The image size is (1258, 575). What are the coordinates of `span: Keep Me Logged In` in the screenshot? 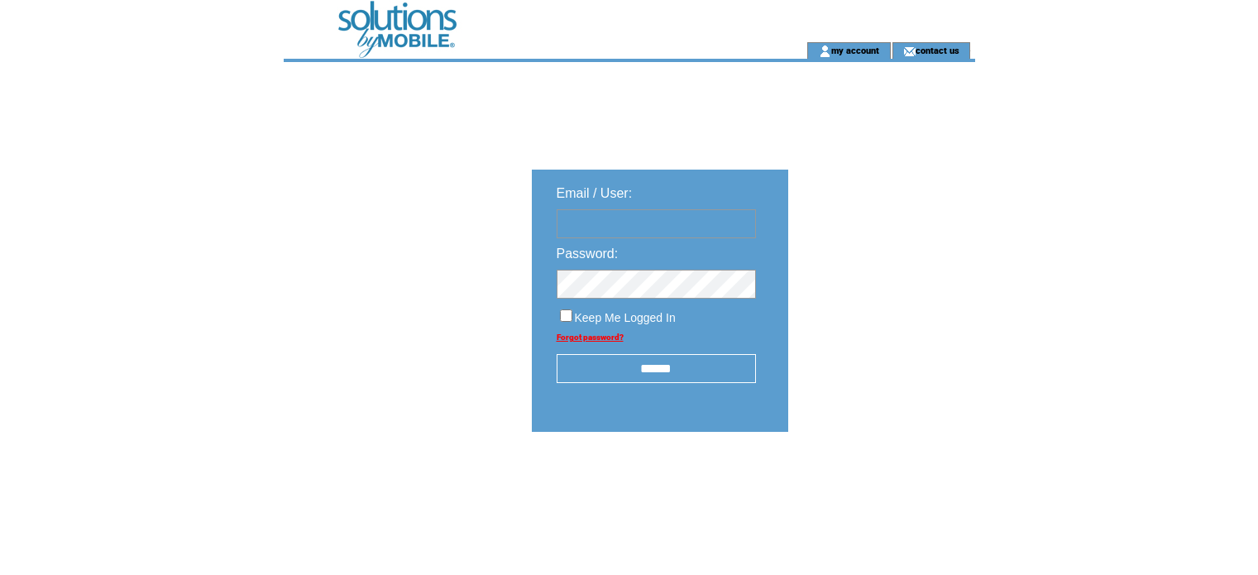 It's located at (625, 318).